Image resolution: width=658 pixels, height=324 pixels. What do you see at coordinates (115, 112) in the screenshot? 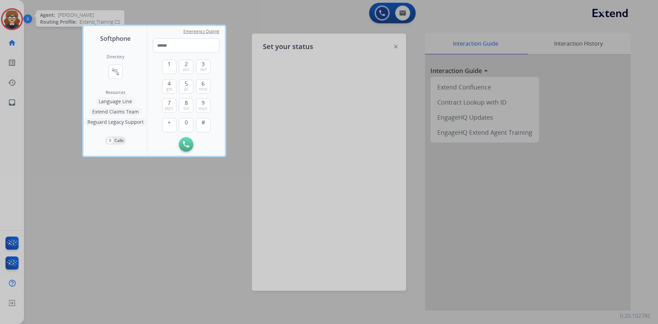
I see `button: Extend Claims Team` at bounding box center [115, 112].